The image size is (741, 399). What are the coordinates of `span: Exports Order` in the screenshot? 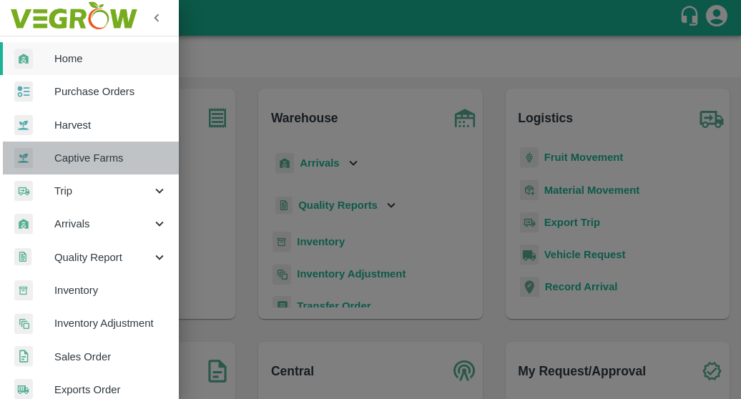 It's located at (111, 390).